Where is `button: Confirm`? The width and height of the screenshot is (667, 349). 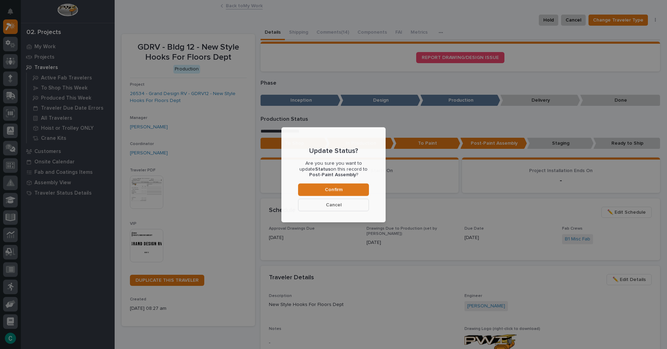 button: Confirm is located at coordinates (333, 190).